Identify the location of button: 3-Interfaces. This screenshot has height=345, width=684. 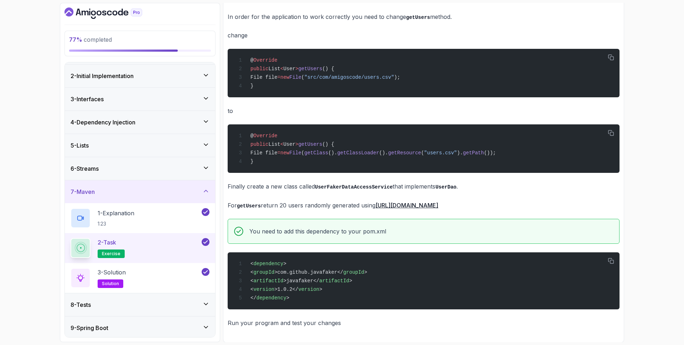
(140, 99).